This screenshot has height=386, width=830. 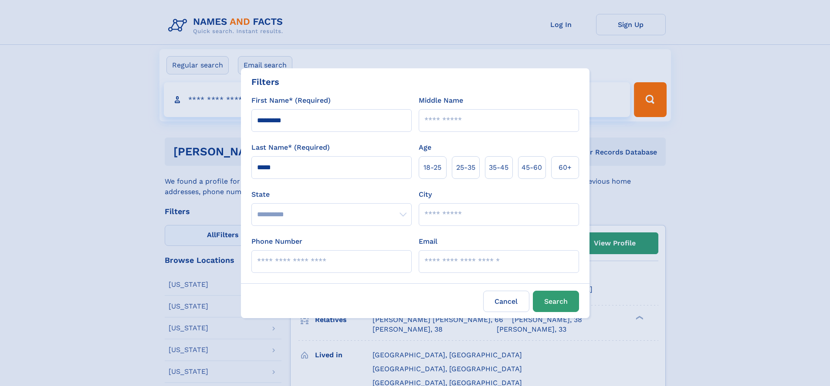 I want to click on label: Cancel, so click(x=506, y=301).